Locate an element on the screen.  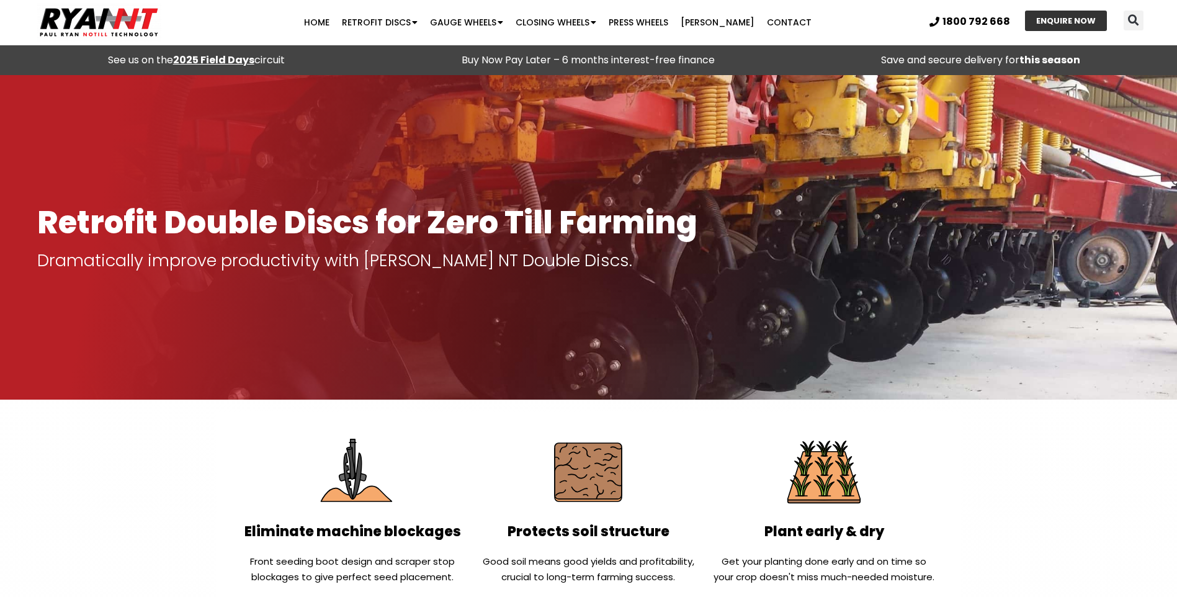
h2: Plant early & dry is located at coordinates (824, 532).